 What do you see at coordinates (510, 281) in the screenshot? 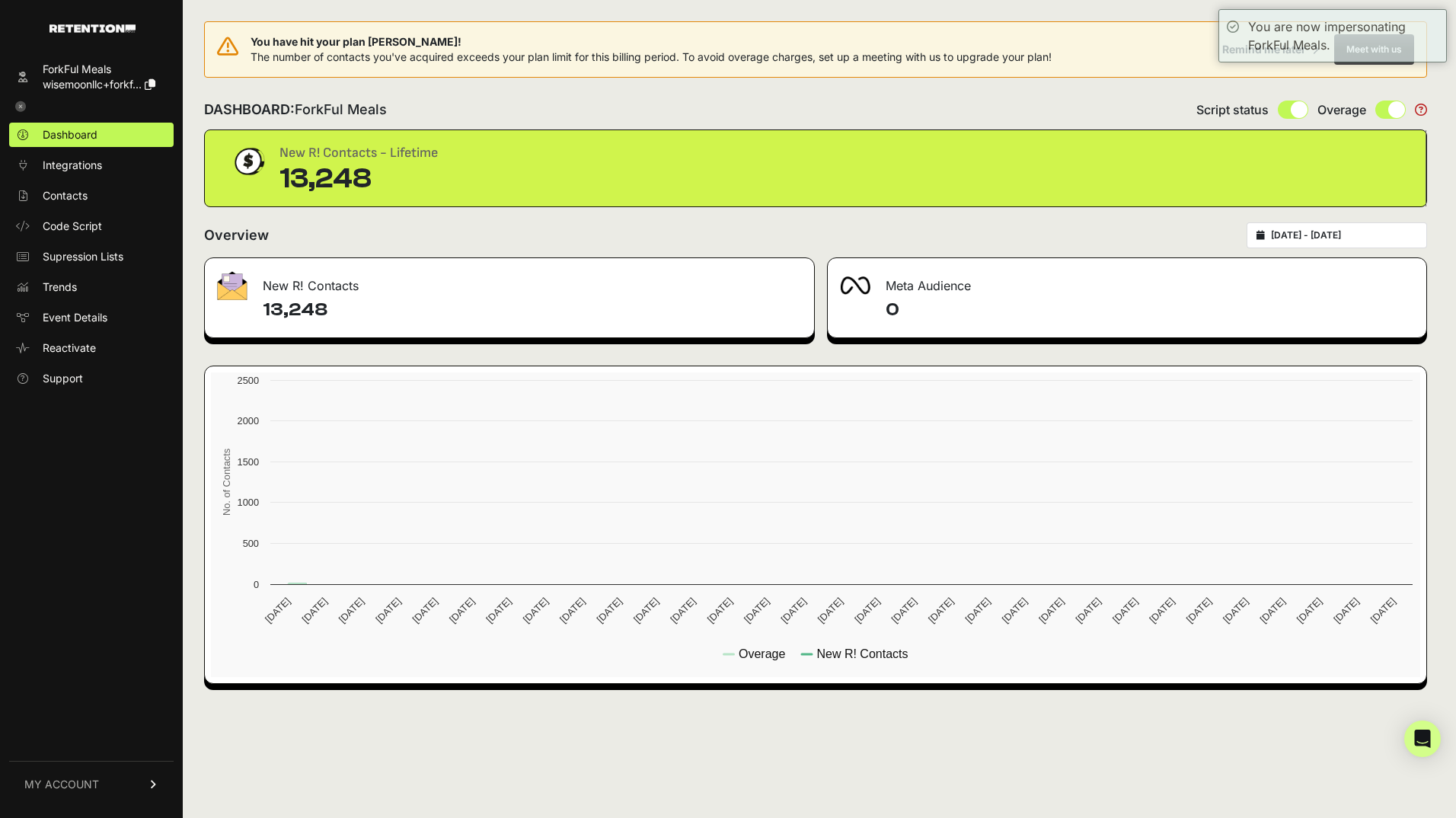
I see `div: New R! Contacts` at bounding box center [510, 281].